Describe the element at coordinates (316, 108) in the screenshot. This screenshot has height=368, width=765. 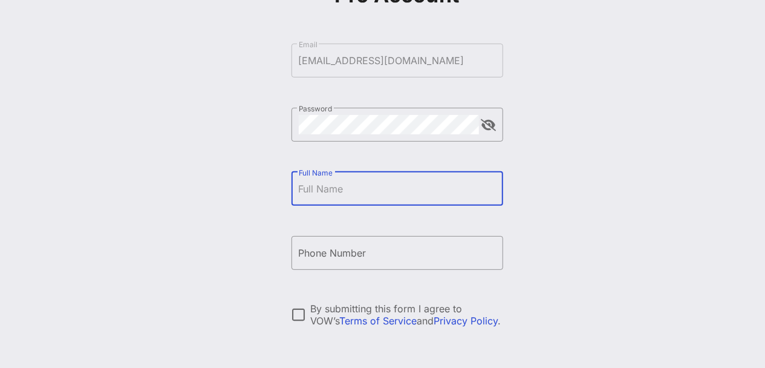
I see `label: Password` at that location.